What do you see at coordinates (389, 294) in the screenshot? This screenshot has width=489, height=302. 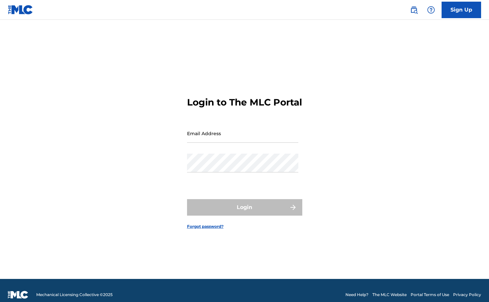 I see `a: The MLC Website` at bounding box center [389, 294].